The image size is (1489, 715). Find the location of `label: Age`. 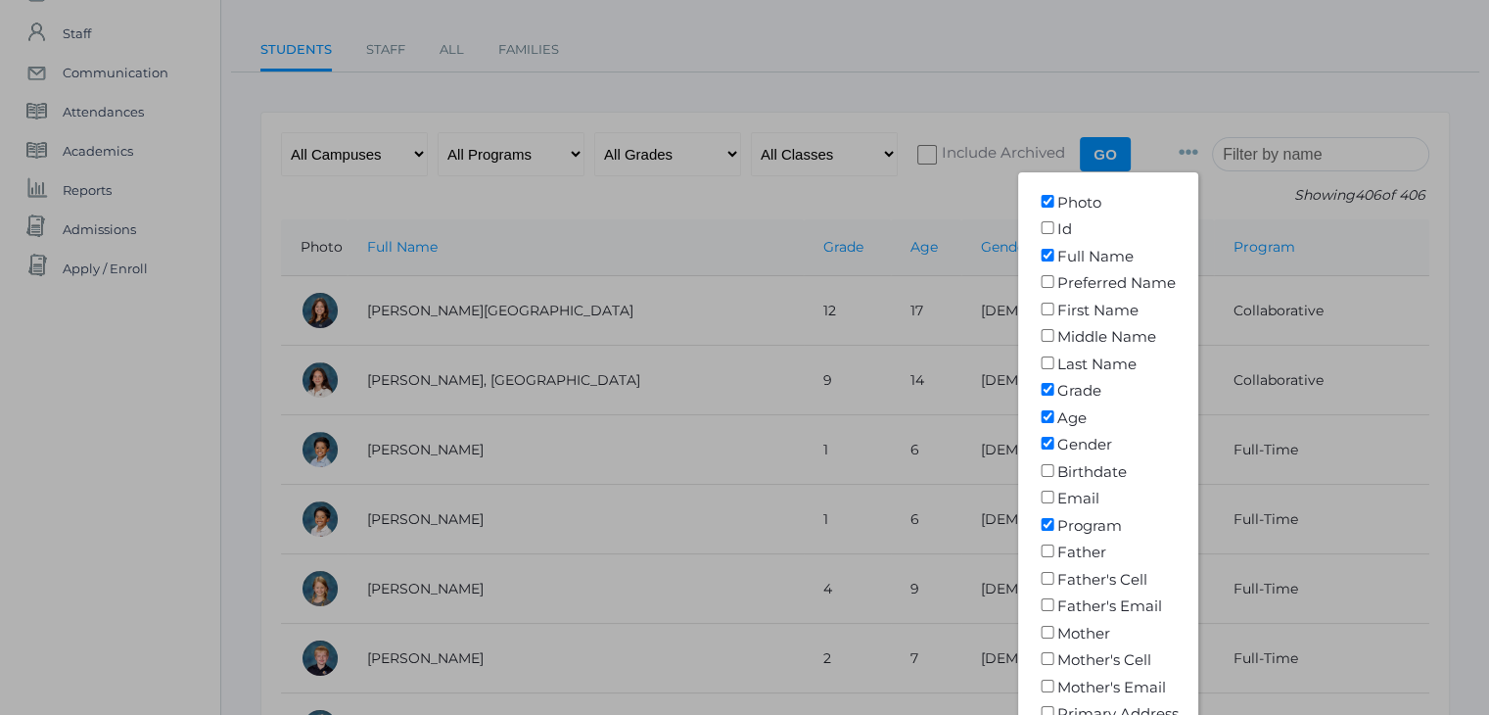

label: Age is located at coordinates (1062, 417).